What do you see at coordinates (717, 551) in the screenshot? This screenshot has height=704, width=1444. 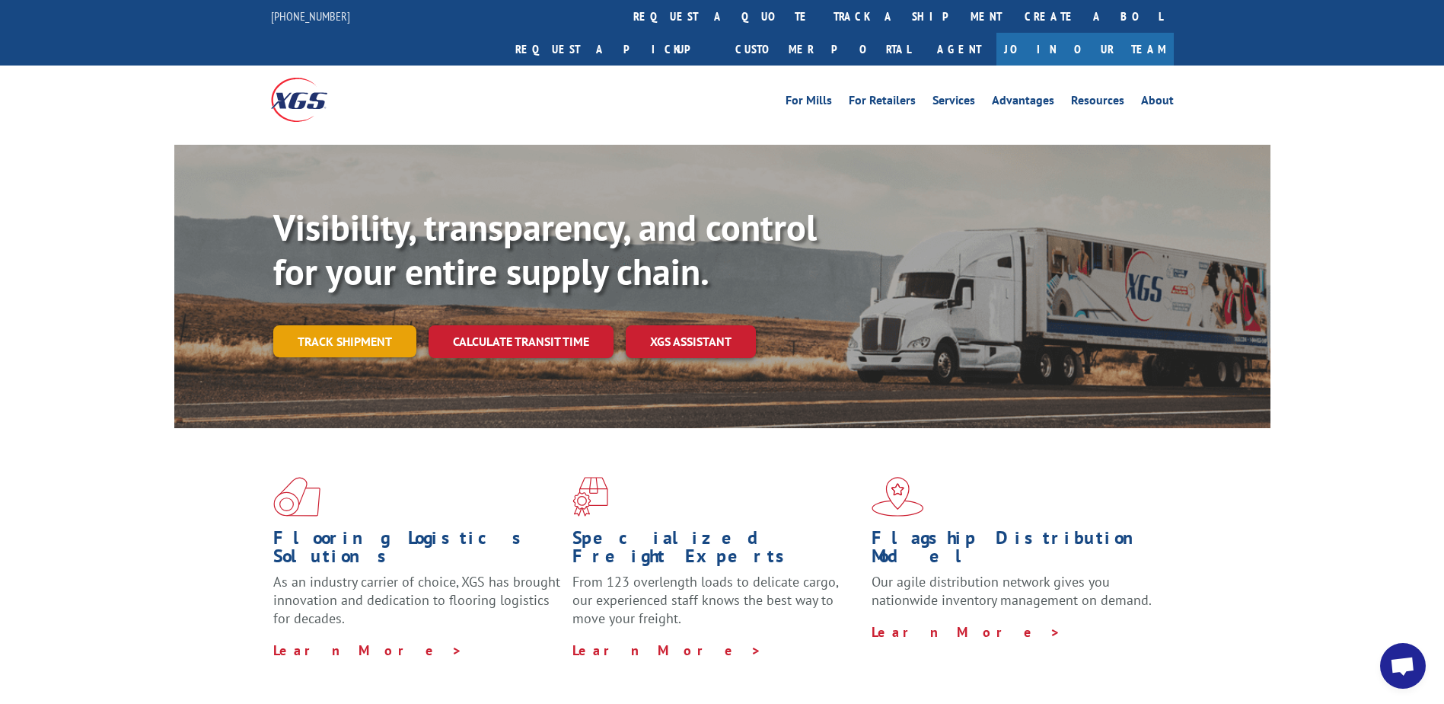 I see `h1: Specialized Freight Experts` at bounding box center [717, 551].